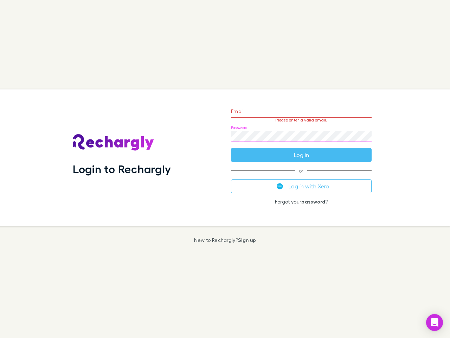 The image size is (450, 338). What do you see at coordinates (302, 155) in the screenshot?
I see `button: Log in` at bounding box center [302, 155].